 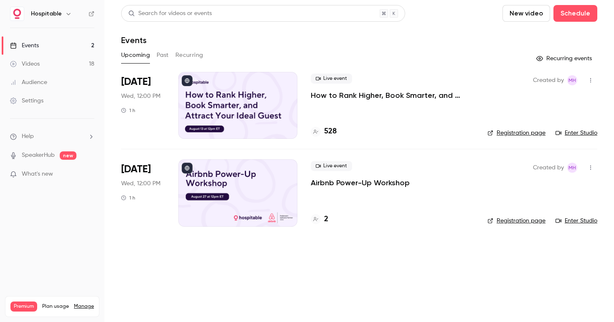 I want to click on div: Audience, so click(x=28, y=82).